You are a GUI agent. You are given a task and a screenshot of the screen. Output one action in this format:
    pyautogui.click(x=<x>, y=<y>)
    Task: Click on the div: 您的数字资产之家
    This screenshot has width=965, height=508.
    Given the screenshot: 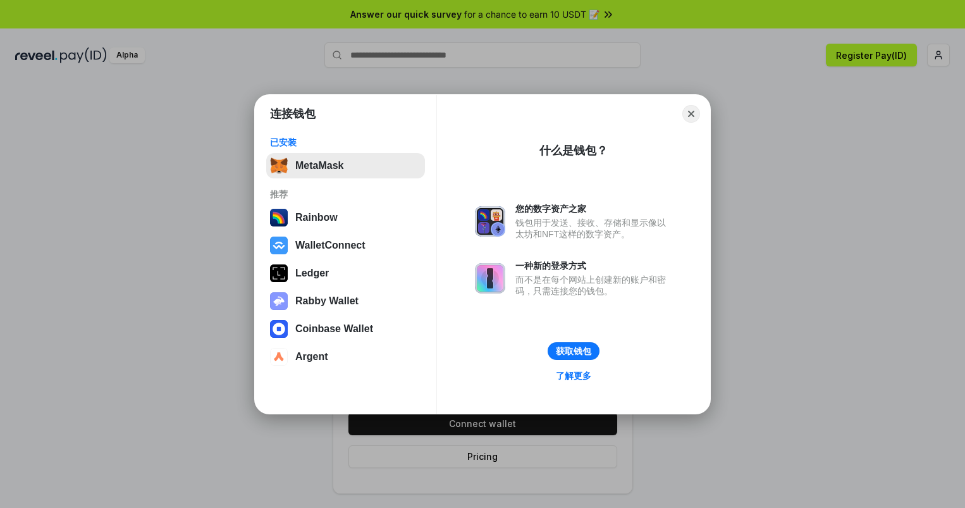 What is the action you would take?
    pyautogui.click(x=594, y=209)
    